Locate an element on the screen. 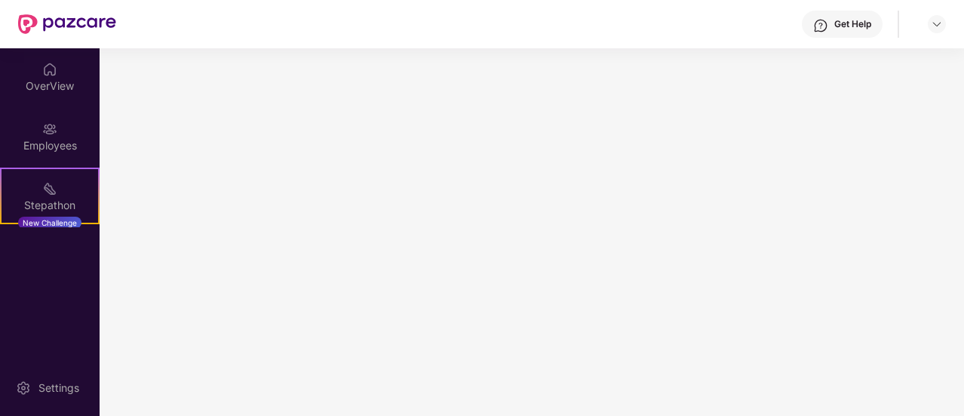 The height and width of the screenshot is (416, 964). img: svg+xml;base64,PHN2ZyBpZD0iU2V0dGluZy0yMHgyMCIgeG1sbnM9Imh0dHA6Ly93d3cudzMub3JnLzIwMDAvc3ZnIiB3aW... is located at coordinates (23, 388).